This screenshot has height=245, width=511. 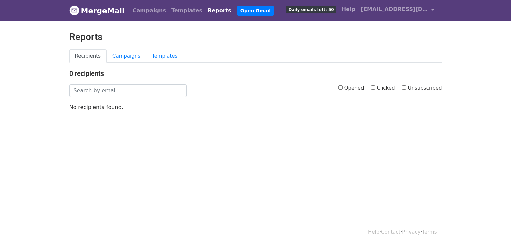 I want to click on a: Reports, so click(x=219, y=11).